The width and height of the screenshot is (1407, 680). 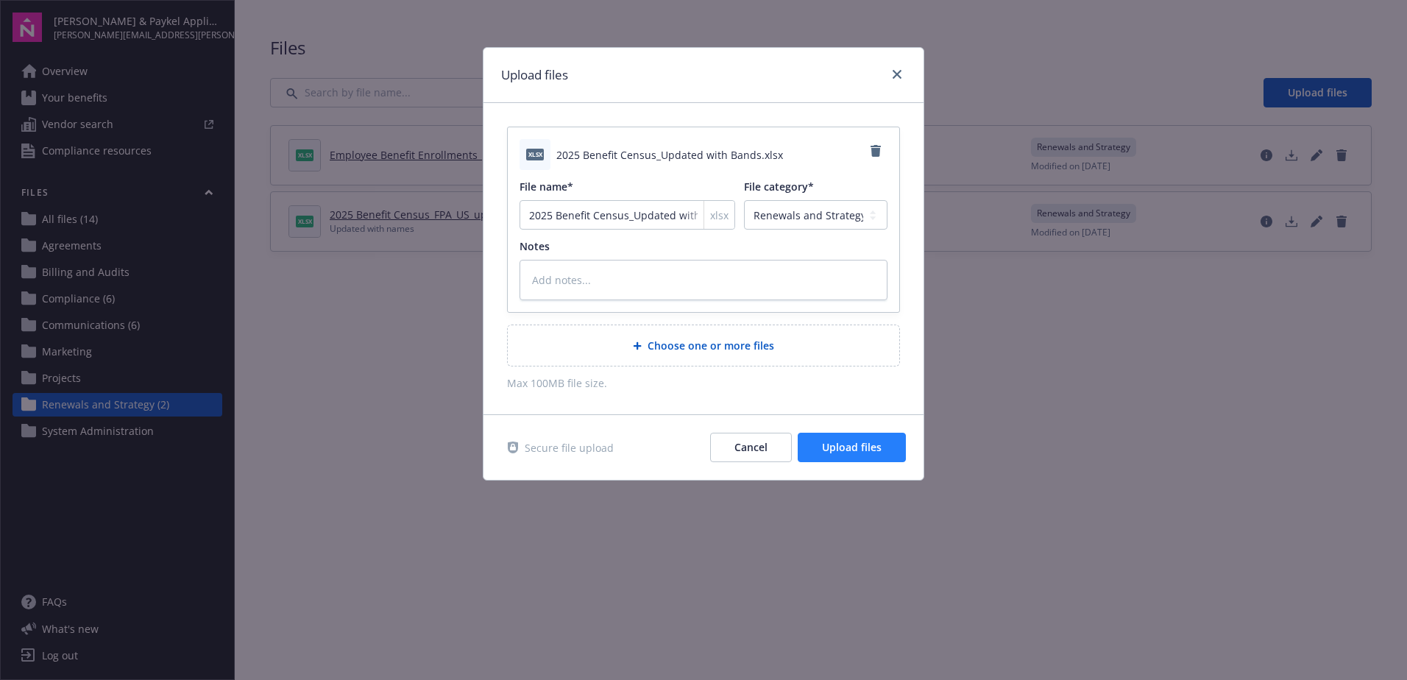 I want to click on a: Remove, so click(x=876, y=151).